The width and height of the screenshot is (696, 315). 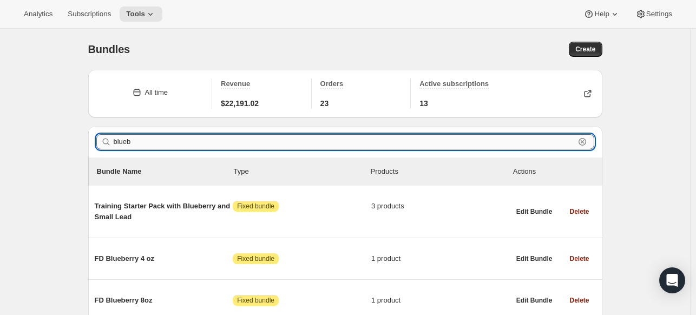 What do you see at coordinates (156, 93) in the screenshot?
I see `div: All time` at bounding box center [156, 93].